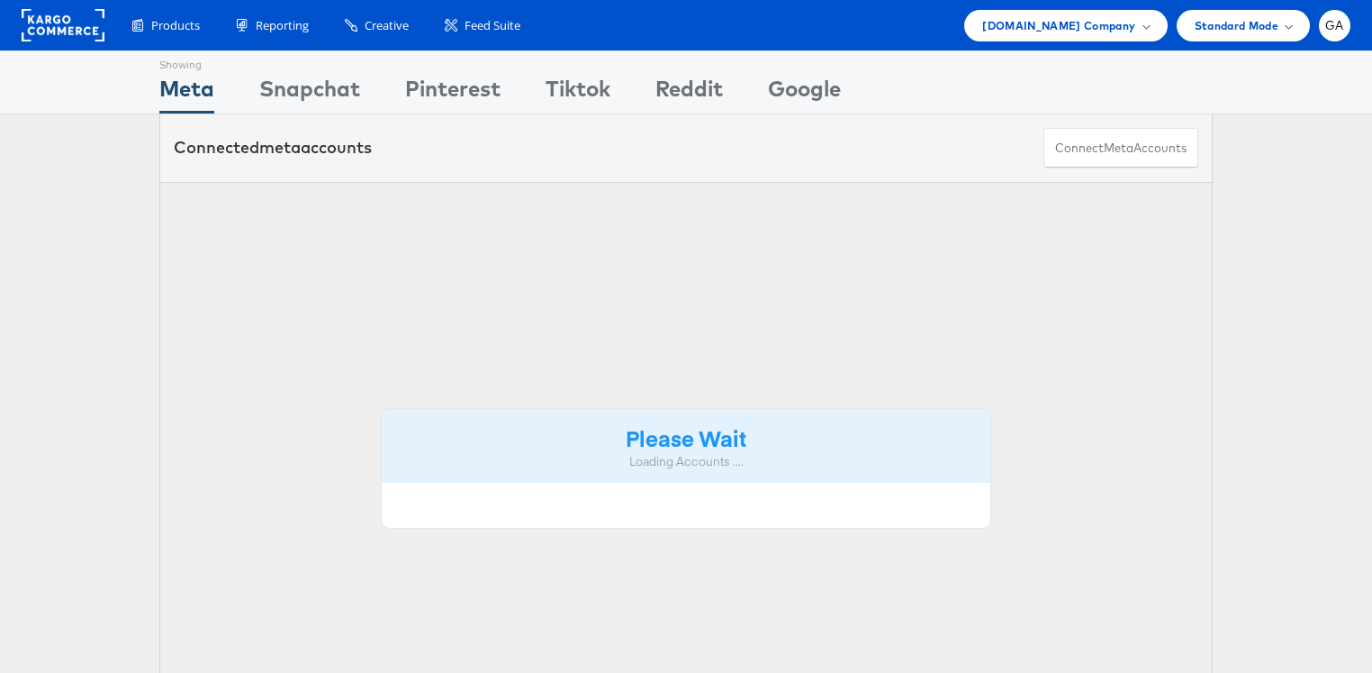 This screenshot has width=1372, height=673. Describe the element at coordinates (386, 25) in the screenshot. I see `span: Creative` at that location.